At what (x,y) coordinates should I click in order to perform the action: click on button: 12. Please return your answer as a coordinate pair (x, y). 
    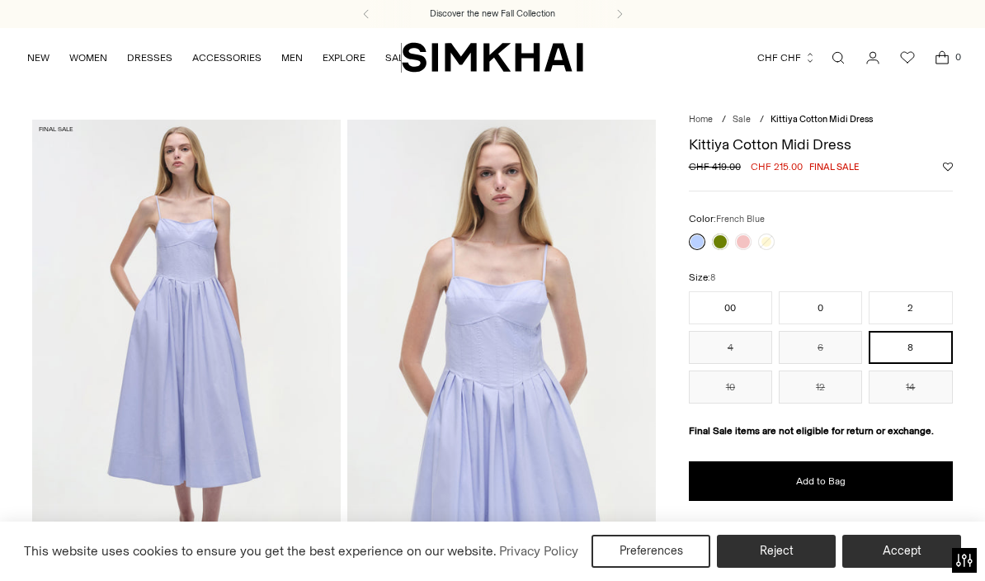
    Looking at the image, I should click on (820, 387).